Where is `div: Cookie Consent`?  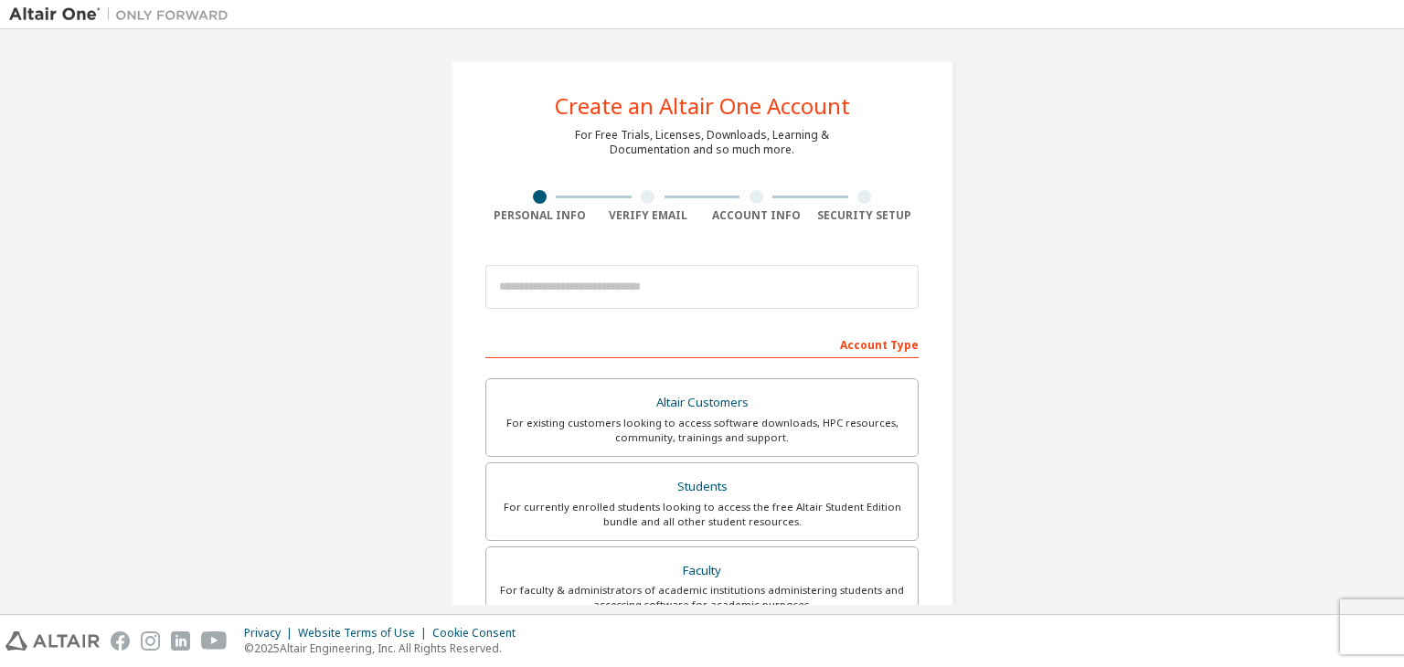 div: Cookie Consent is located at coordinates (479, 633).